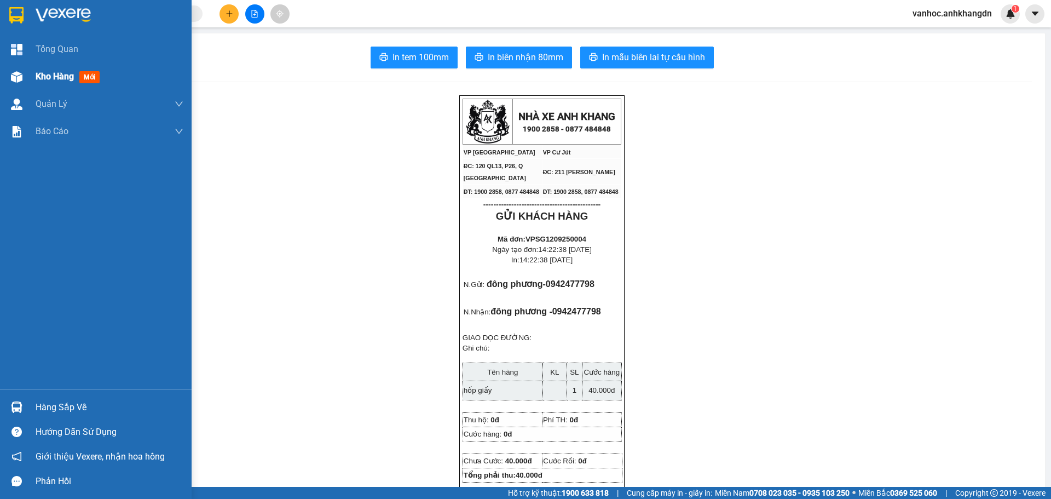  What do you see at coordinates (669, 493) in the screenshot?
I see `span: Cung cấp máy in - giấy in:` at bounding box center [669, 493].